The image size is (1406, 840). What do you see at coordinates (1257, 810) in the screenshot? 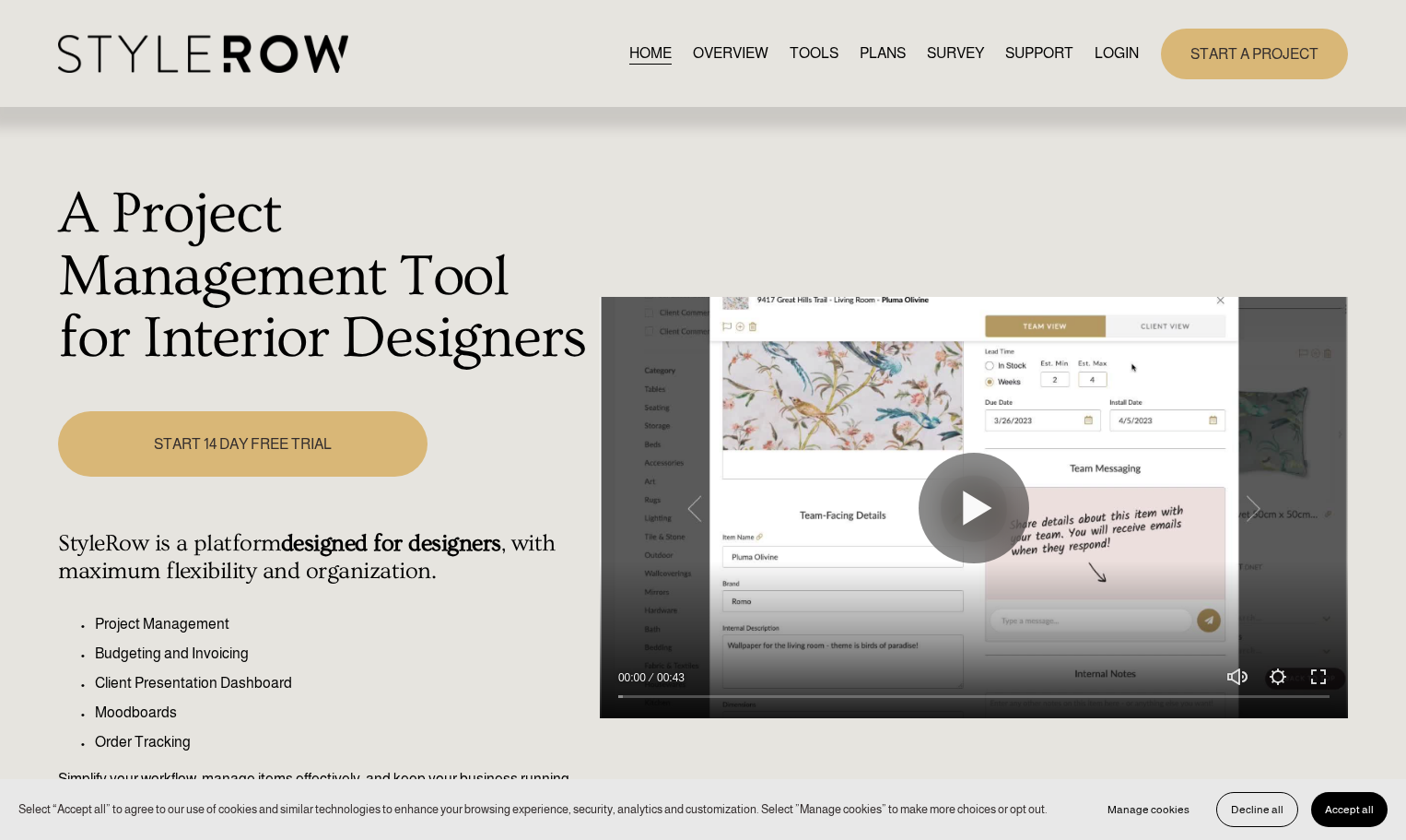
I see `span: Decline all` at bounding box center [1257, 810].